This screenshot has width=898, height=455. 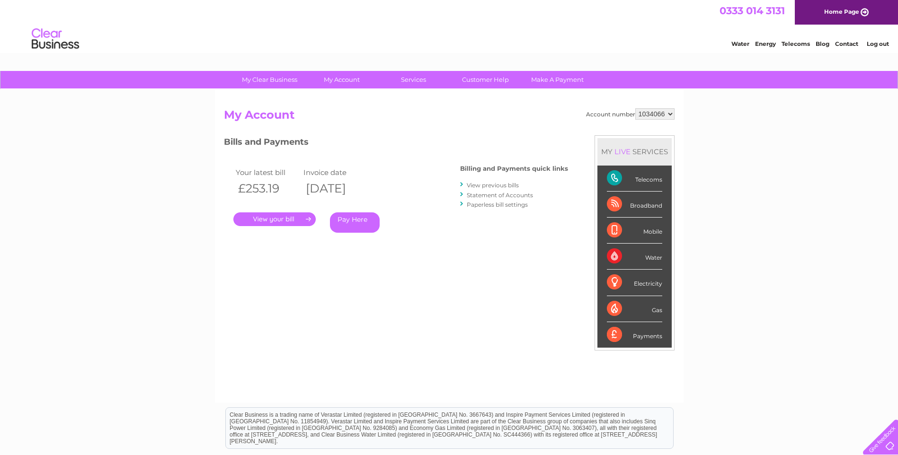 I want to click on img: logo.png, so click(x=55, y=39).